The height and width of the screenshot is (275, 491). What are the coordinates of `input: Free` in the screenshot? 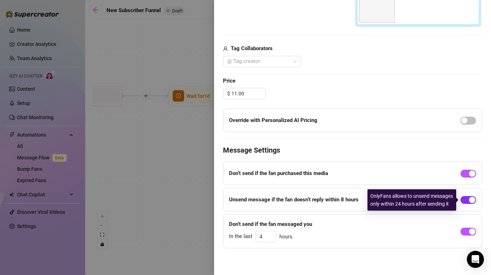 It's located at (248, 93).